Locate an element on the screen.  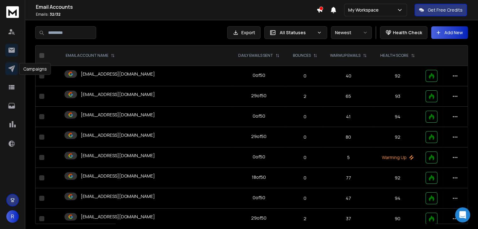
td: 77 is located at coordinates (349, 178).